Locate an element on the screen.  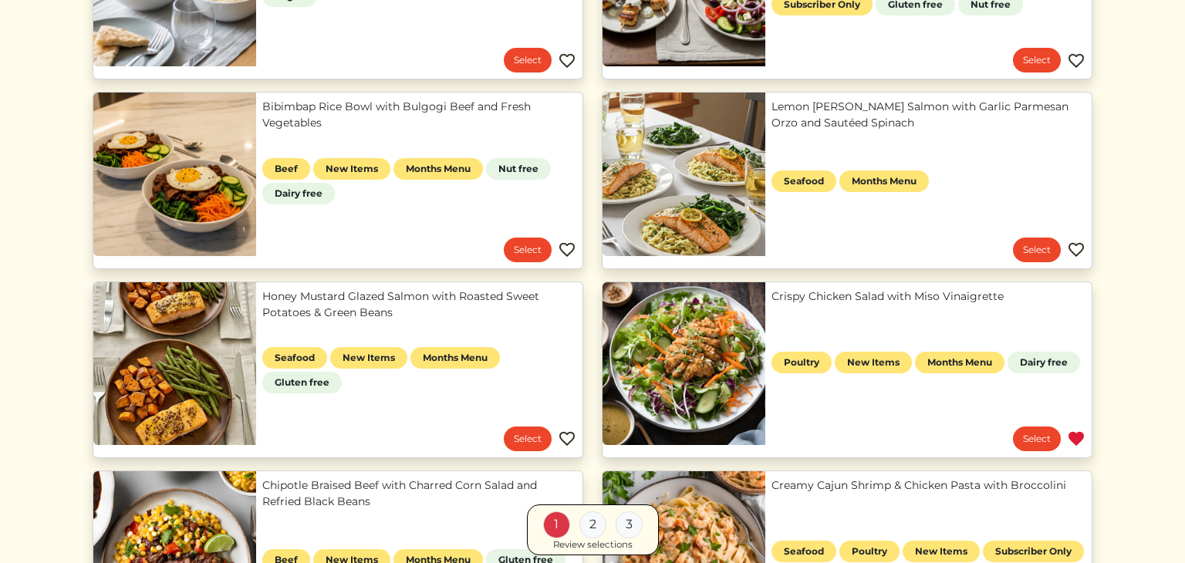
div: 1 is located at coordinates (556, 524).